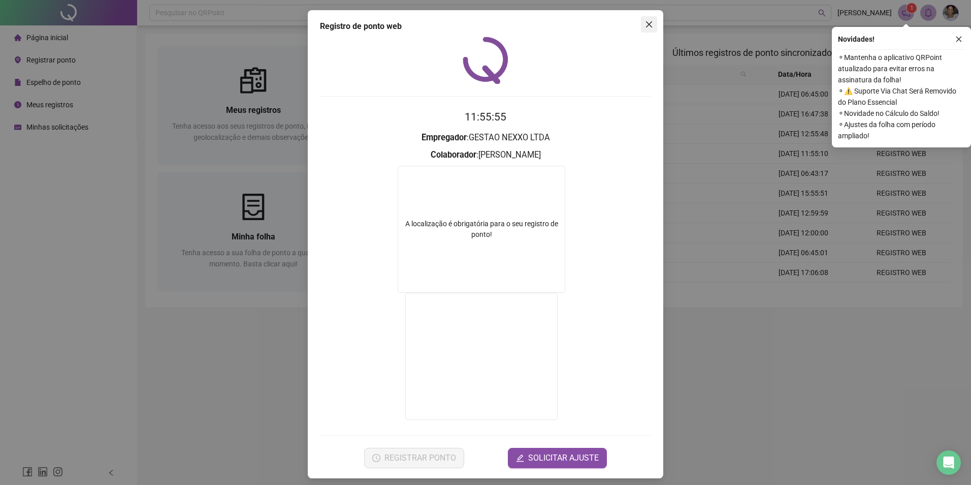 The image size is (971, 485). What do you see at coordinates (563, 458) in the screenshot?
I see `span: SOLICITAR AJUSTE` at bounding box center [563, 458].